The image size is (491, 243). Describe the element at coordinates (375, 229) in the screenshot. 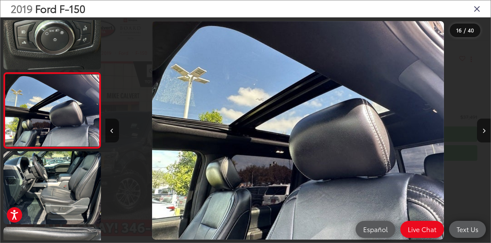

I see `a: Español` at that location.